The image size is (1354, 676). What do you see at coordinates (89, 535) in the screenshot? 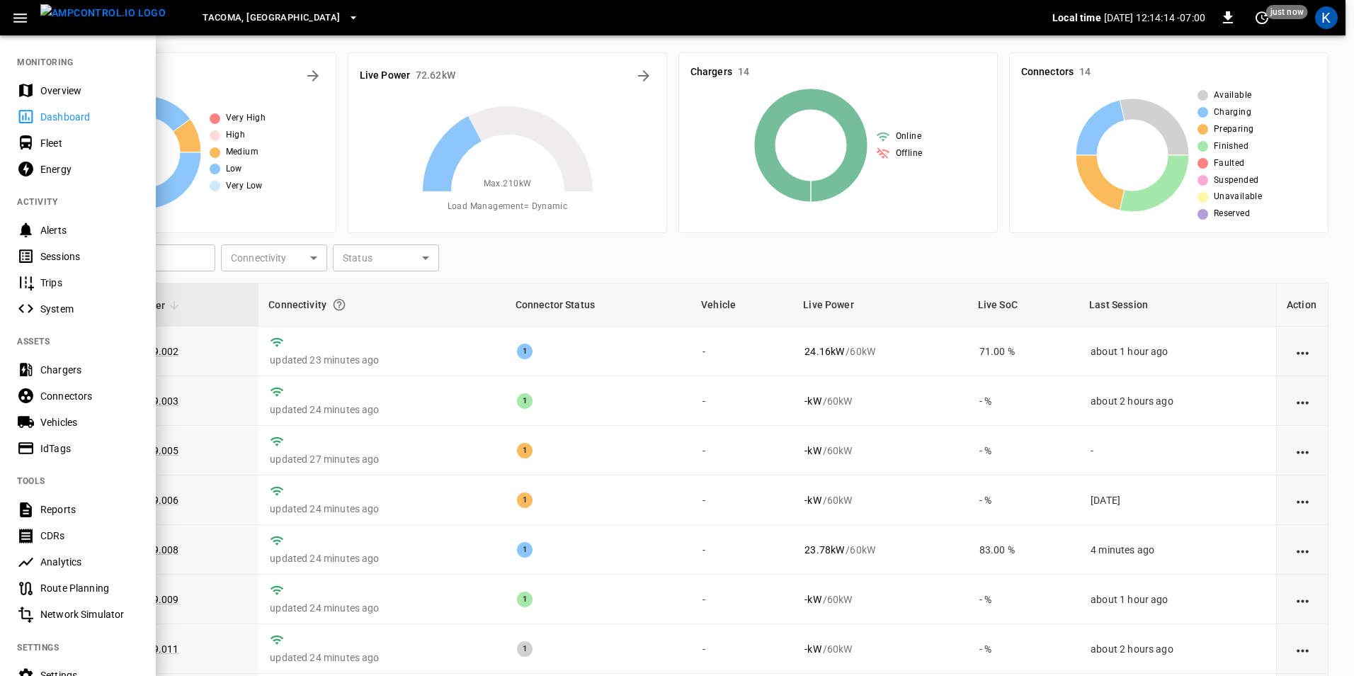
I see `div: CDRs` at bounding box center [89, 535].